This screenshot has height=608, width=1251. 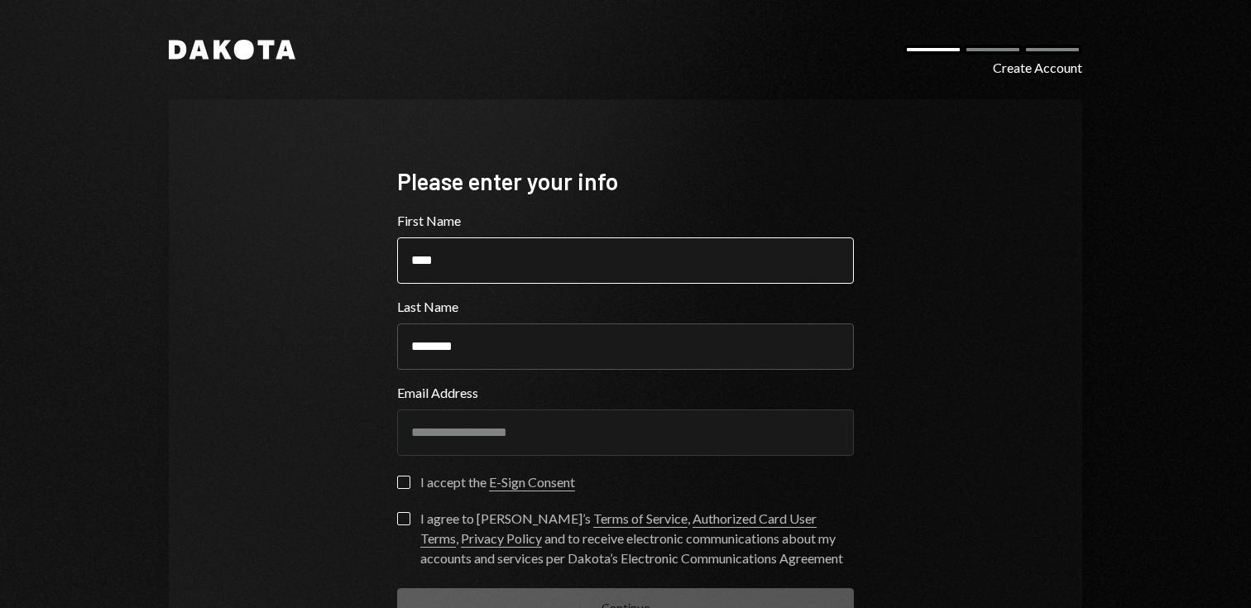 What do you see at coordinates (625, 393) in the screenshot?
I see `label: Email Address` at bounding box center [625, 393].